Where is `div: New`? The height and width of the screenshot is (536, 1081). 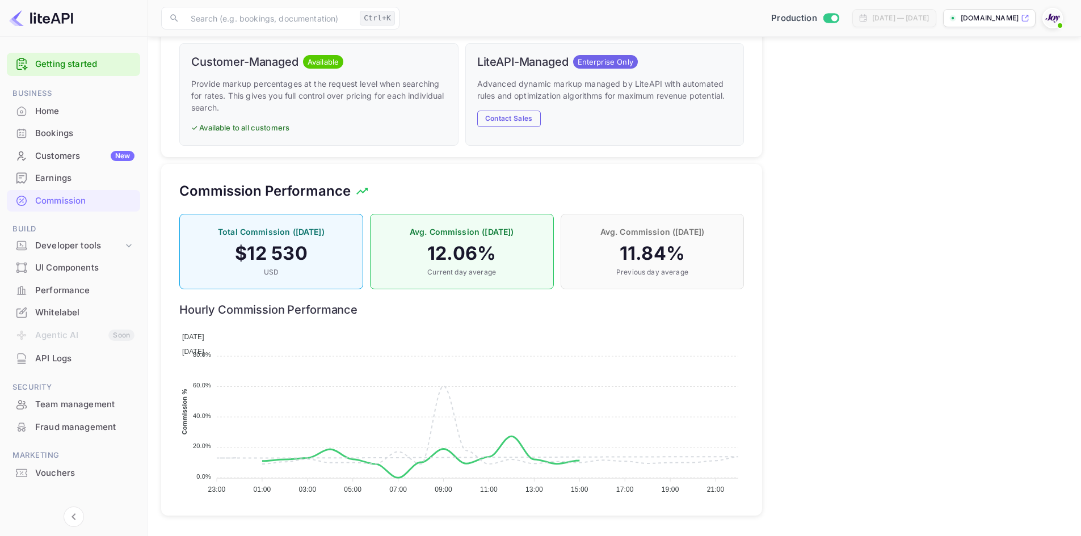 div: New is located at coordinates (123, 156).